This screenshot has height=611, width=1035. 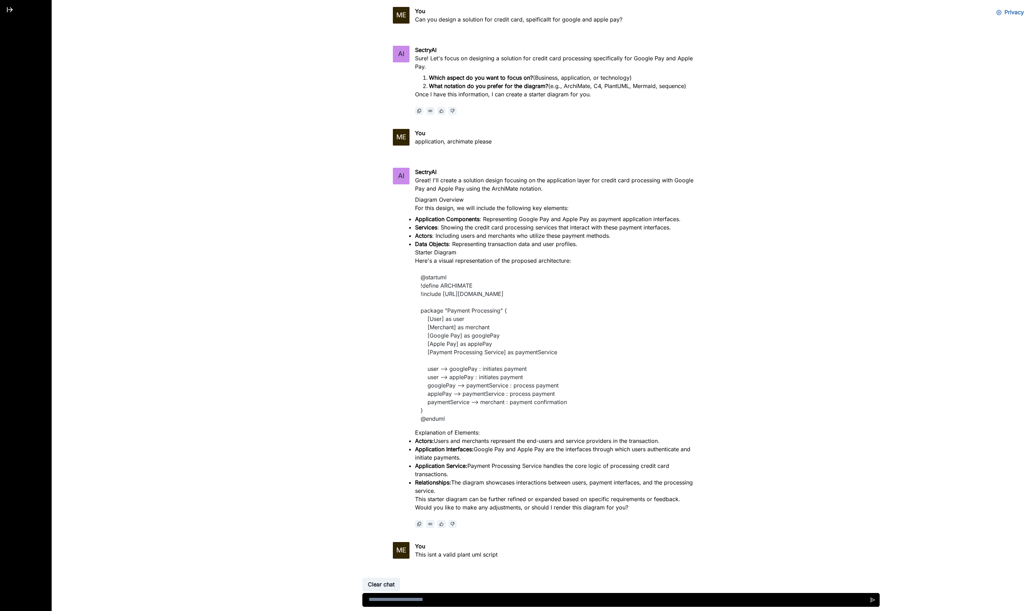 What do you see at coordinates (555, 94) in the screenshot?
I see `p: Once I have this information, I can create a starter diagram for you.` at bounding box center [555, 94].